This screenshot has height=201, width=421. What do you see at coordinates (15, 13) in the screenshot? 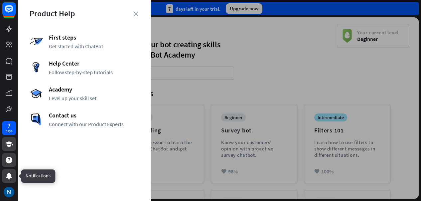
I see `button: Open LiveChat chat widget` at bounding box center [15, 13].